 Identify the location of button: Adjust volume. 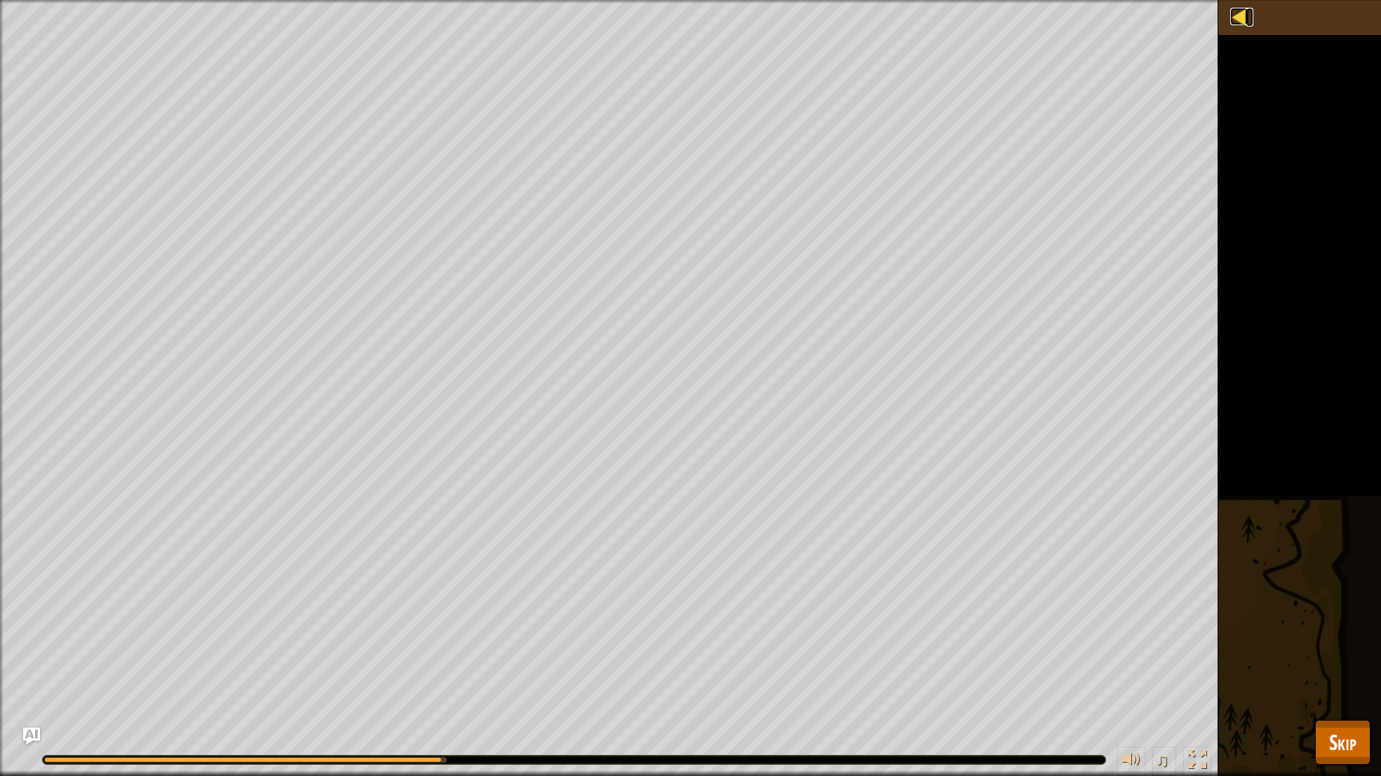
(1131, 761).